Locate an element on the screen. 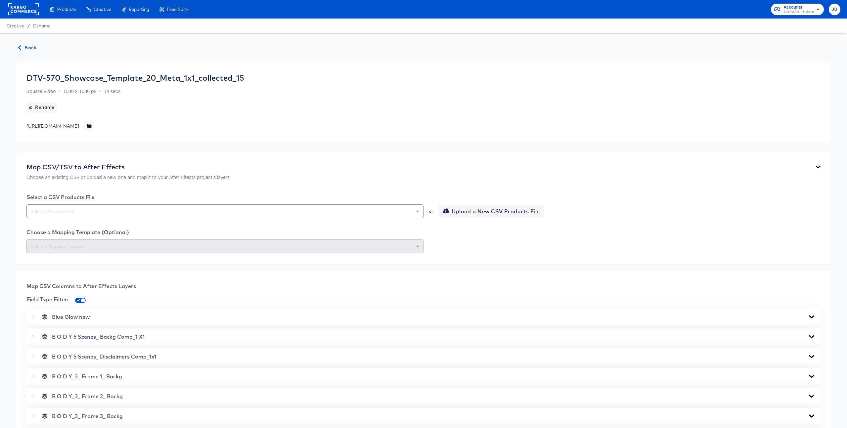  span: Dynamo is located at coordinates (42, 26).